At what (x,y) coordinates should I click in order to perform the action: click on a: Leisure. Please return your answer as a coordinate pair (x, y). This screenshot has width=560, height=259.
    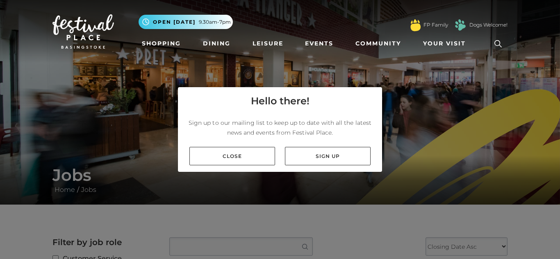
    Looking at the image, I should click on (268, 43).